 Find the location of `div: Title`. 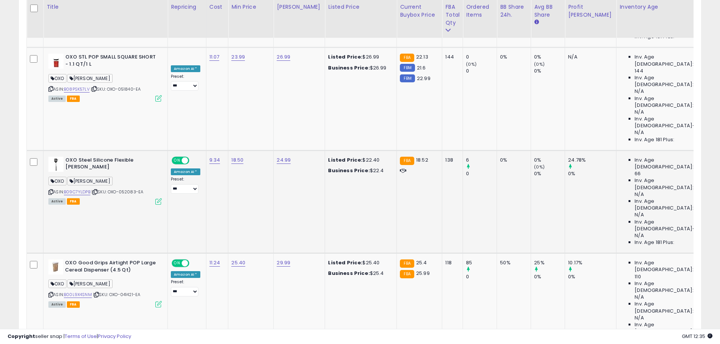

div: Title is located at coordinates (105, 7).